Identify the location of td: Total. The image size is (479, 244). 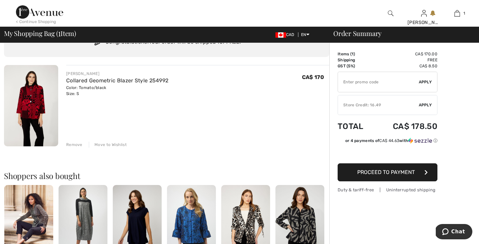
(356, 126).